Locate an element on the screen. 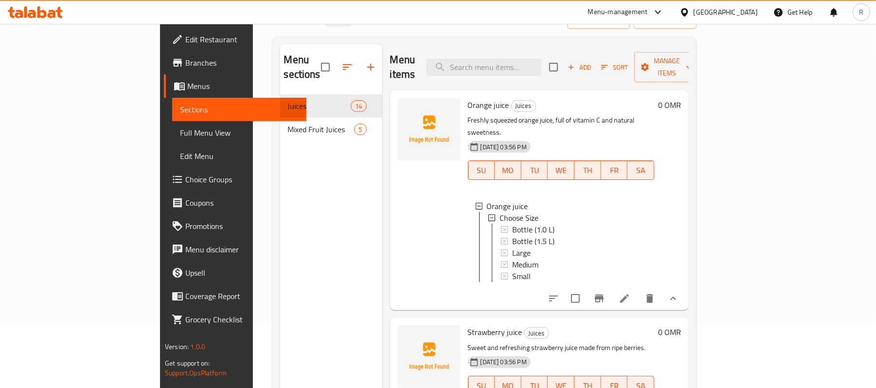 Image resolution: width=876 pixels, height=388 pixels. span: SU is located at coordinates (482, 170).